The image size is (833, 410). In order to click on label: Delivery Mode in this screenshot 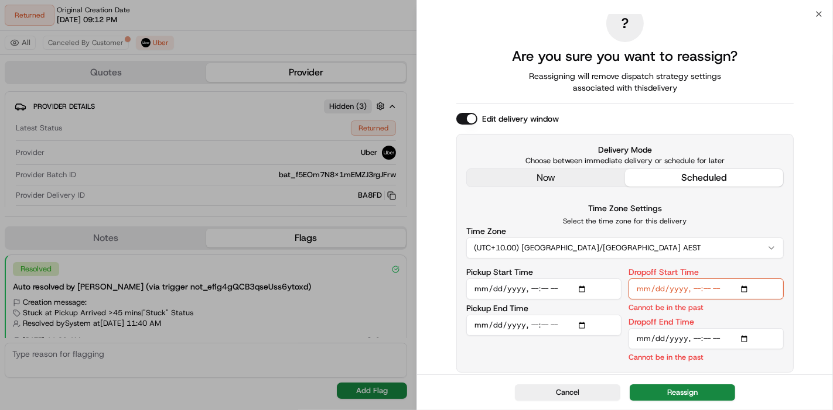, I will do `click(625, 150)`.